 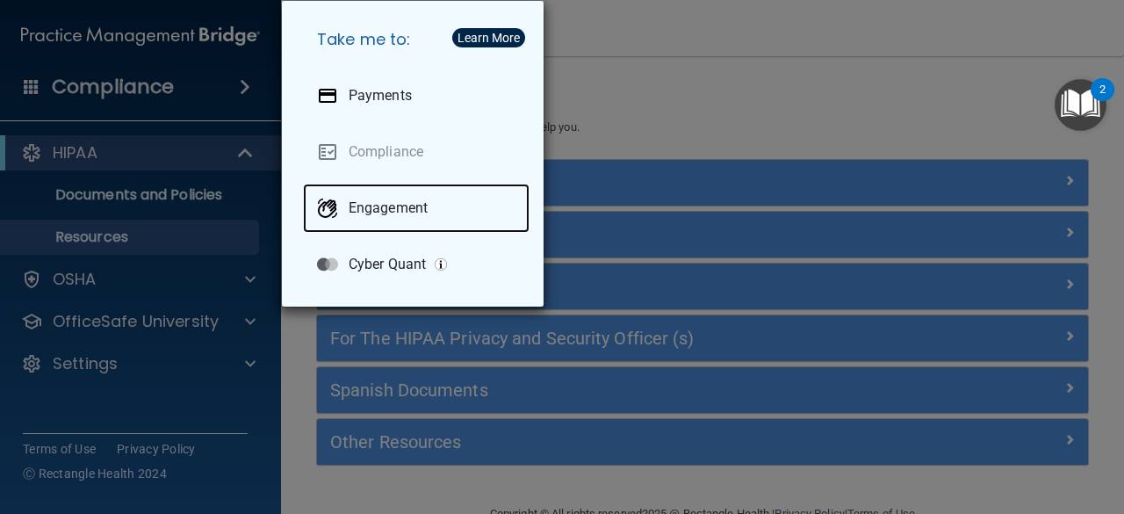 What do you see at coordinates (380, 96) in the screenshot?
I see `p: Payments` at bounding box center [380, 96].